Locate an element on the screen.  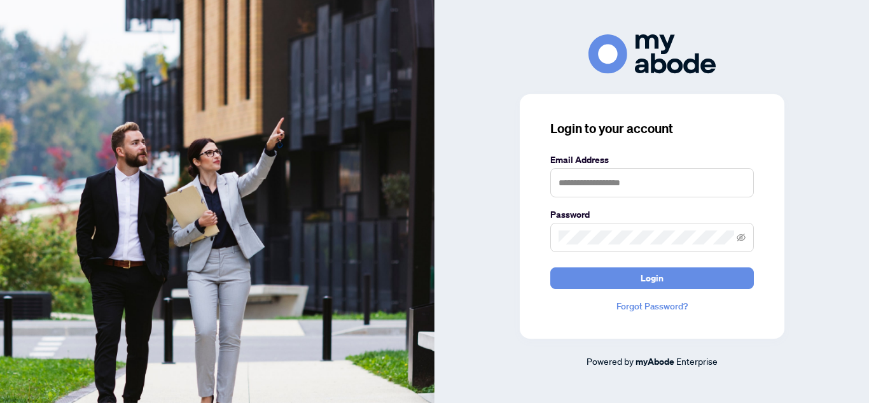
span: Enterprise is located at coordinates (697, 361).